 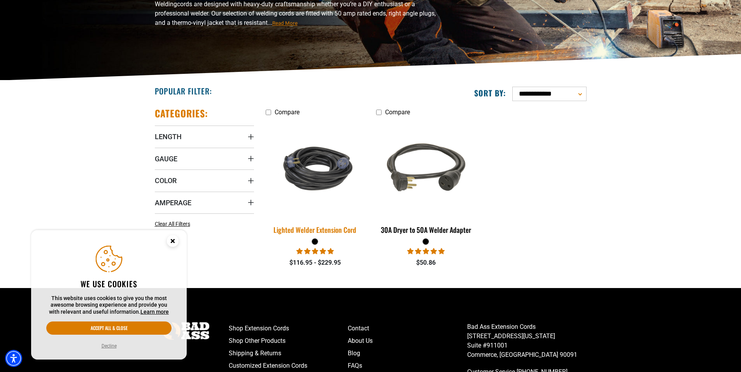 I want to click on a: Shop Other Products, so click(x=288, y=341).